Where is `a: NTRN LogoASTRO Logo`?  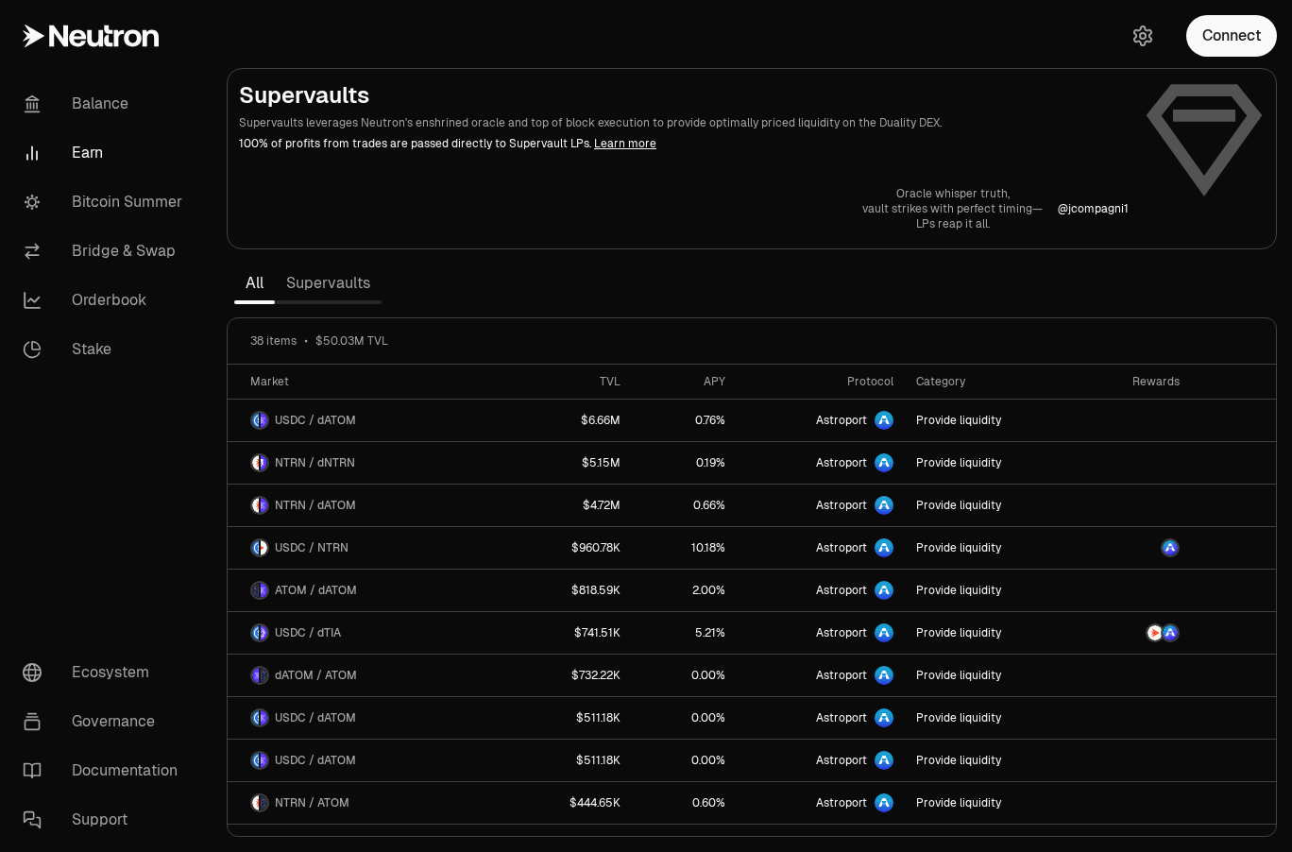
a: NTRN LogoASTRO Logo is located at coordinates (1134, 633).